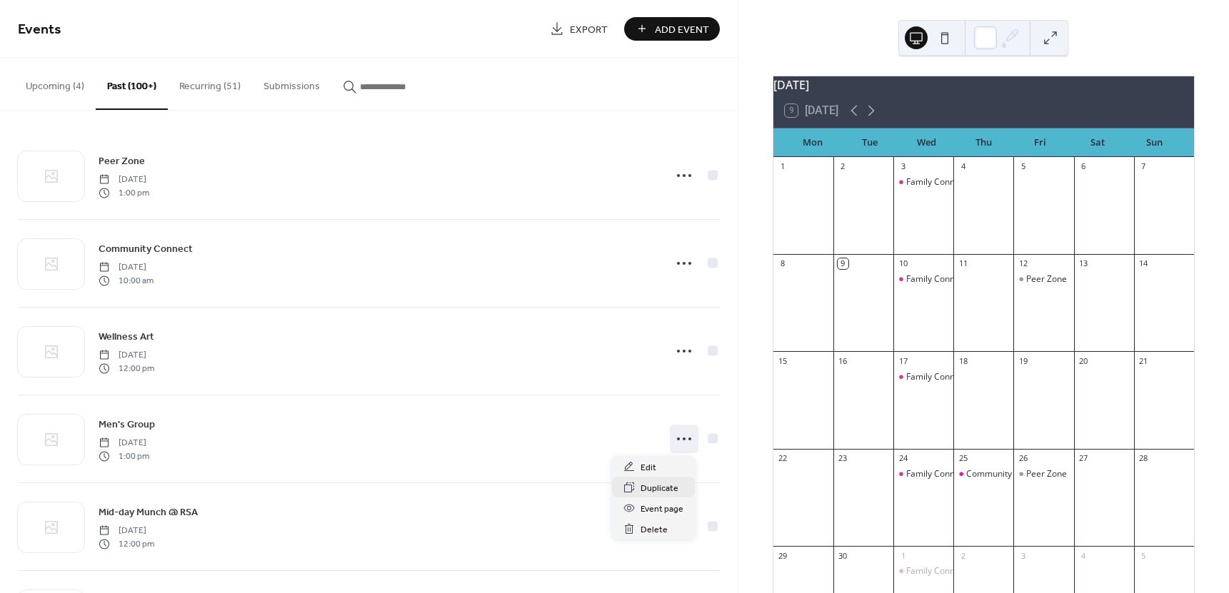 This screenshot has width=1229, height=593. I want to click on button: Upcoming (4), so click(55, 83).